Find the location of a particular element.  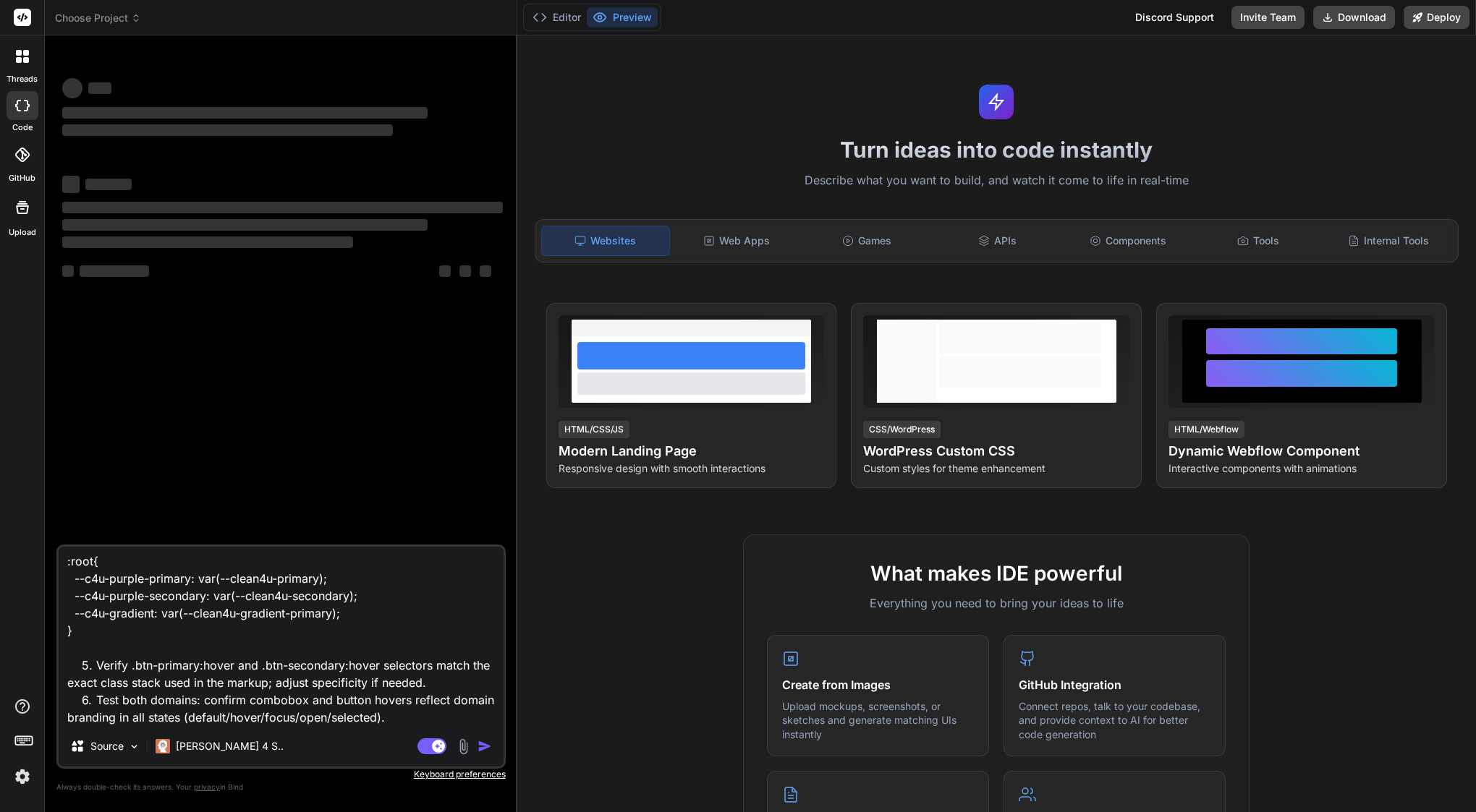

p: Source is located at coordinates (107, 746).